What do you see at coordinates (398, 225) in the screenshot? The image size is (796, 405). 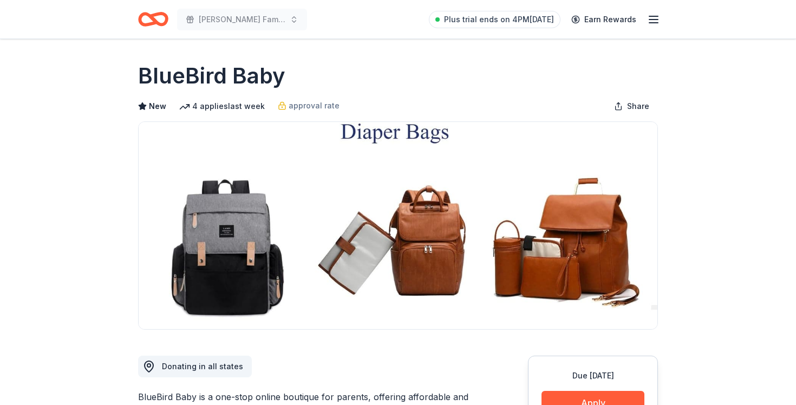 I see `img: Image for BlueBird Baby` at bounding box center [398, 225].